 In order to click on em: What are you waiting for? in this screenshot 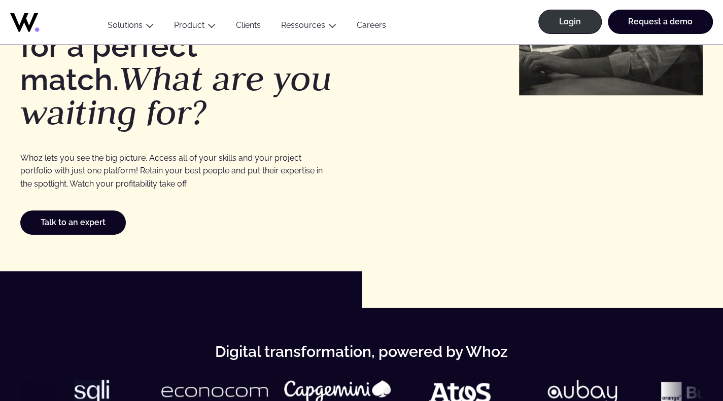, I will do `click(176, 95)`.